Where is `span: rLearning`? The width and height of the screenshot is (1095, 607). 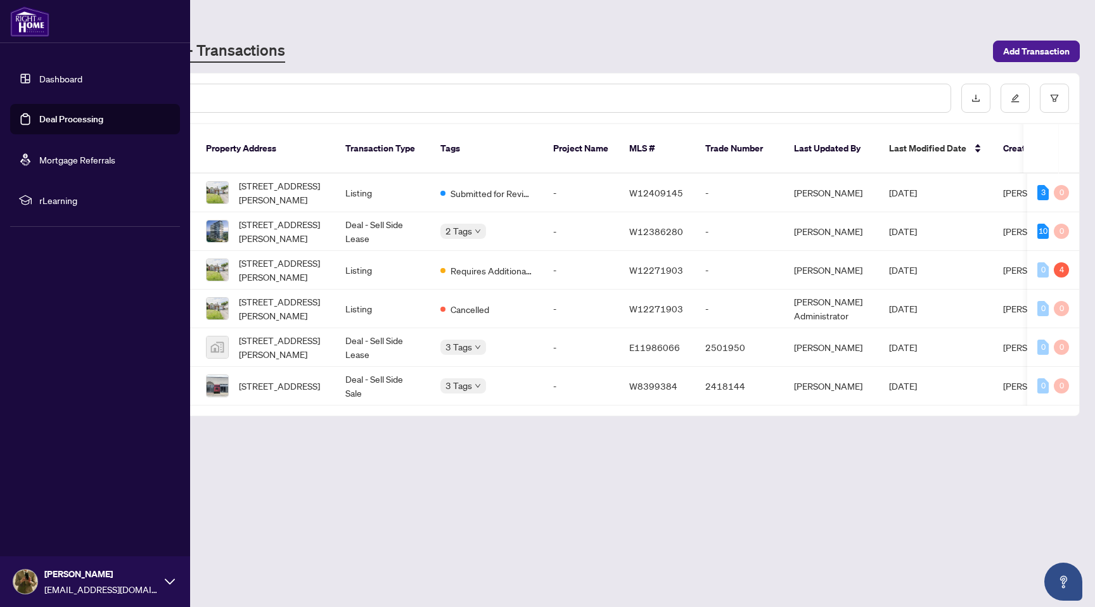
span: rLearning is located at coordinates (105, 200).